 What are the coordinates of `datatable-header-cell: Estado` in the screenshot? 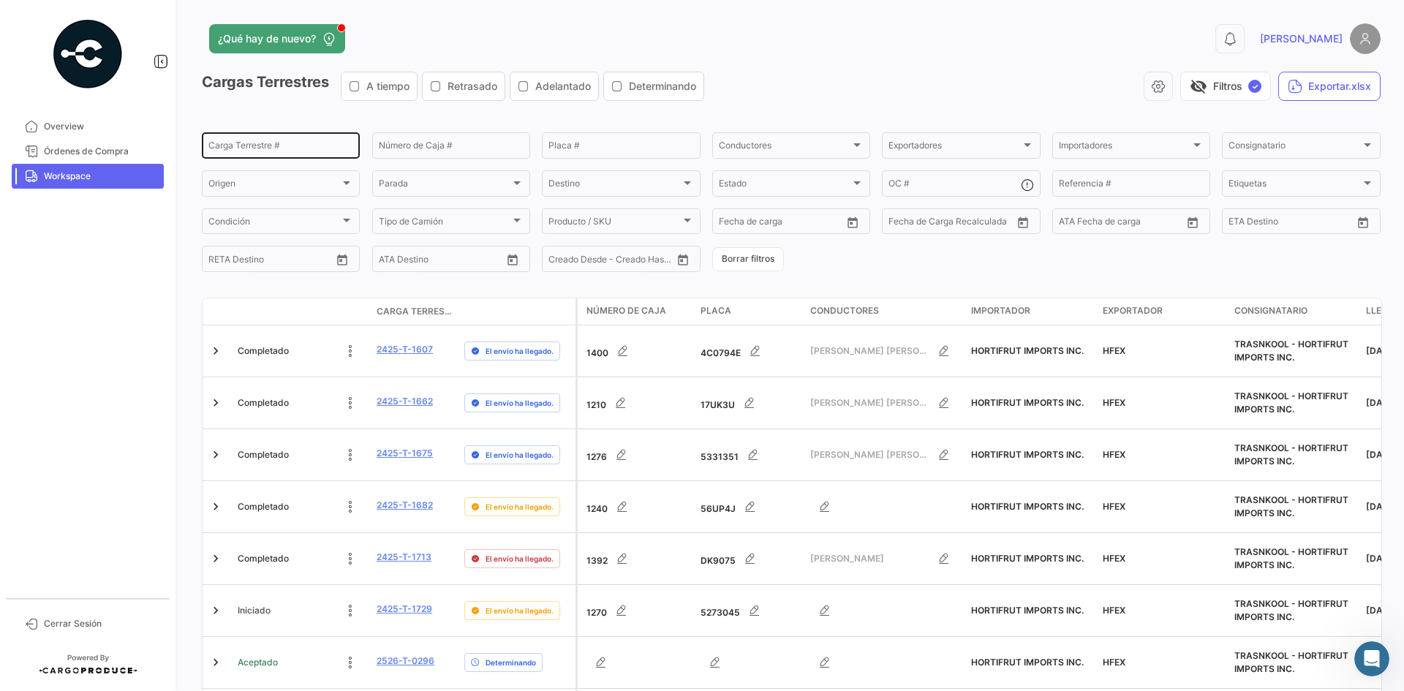 It's located at (301, 311).